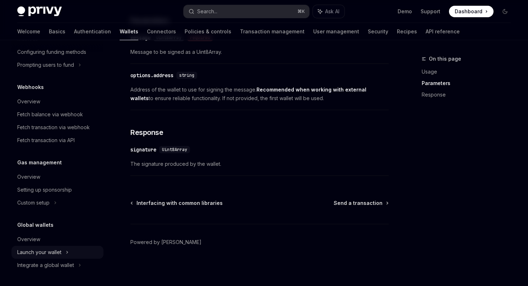 The image size is (528, 286). What do you see at coordinates (129, 32) in the screenshot?
I see `a: Wallets` at bounding box center [129, 32].